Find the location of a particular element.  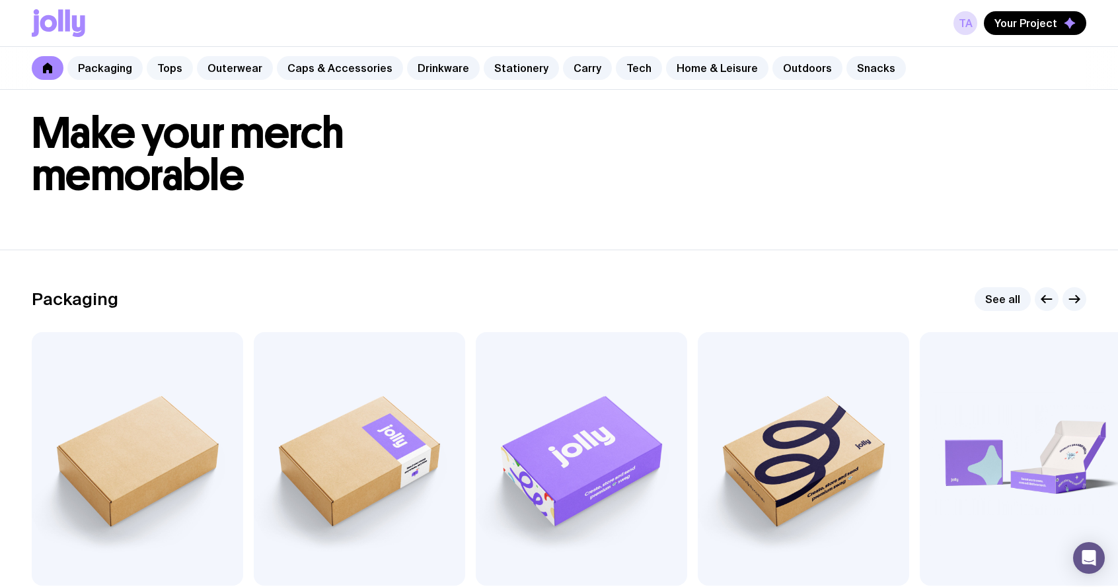

a: Outerwear is located at coordinates (235, 68).